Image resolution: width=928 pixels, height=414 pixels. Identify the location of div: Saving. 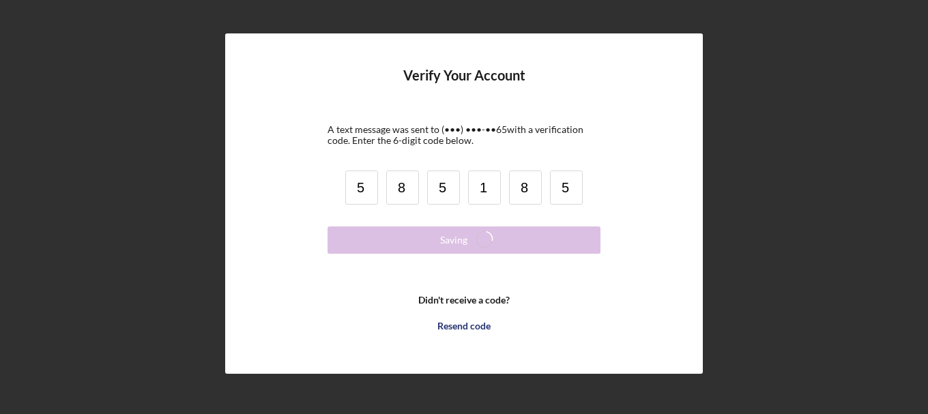
(454, 240).